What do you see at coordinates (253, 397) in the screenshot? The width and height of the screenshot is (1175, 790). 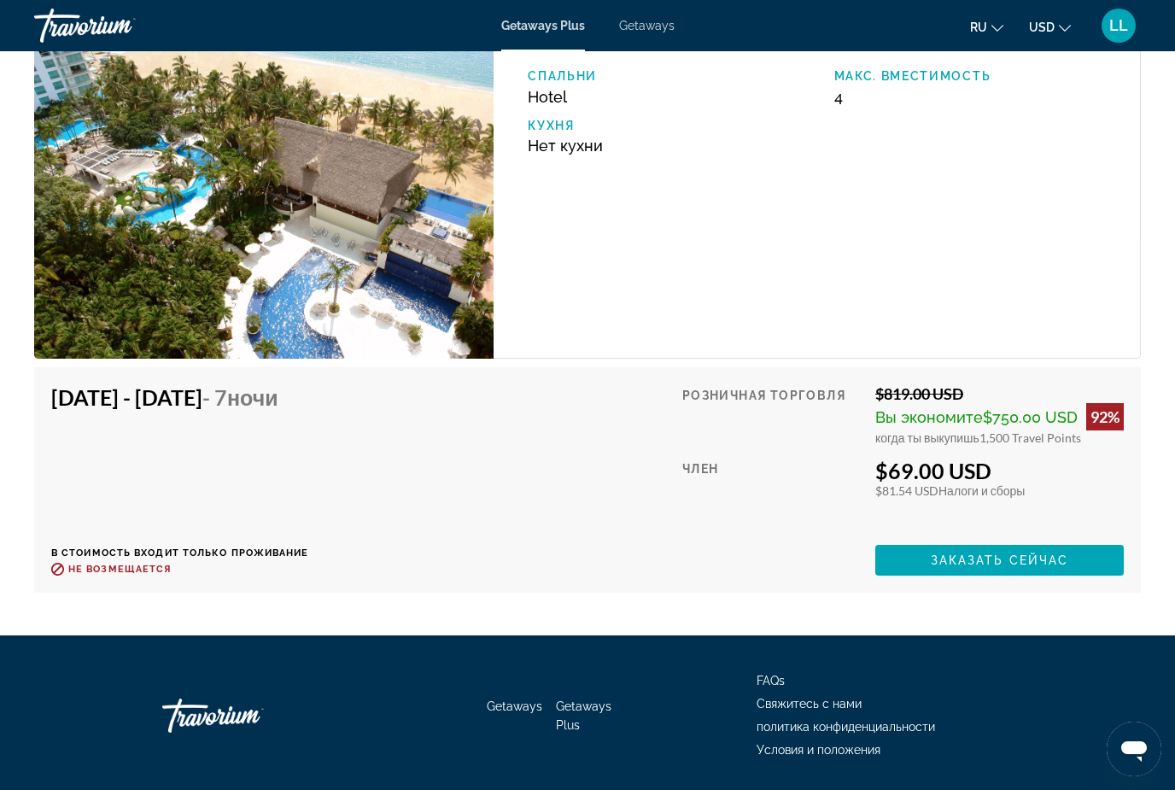 I see `span: ночи` at bounding box center [253, 397].